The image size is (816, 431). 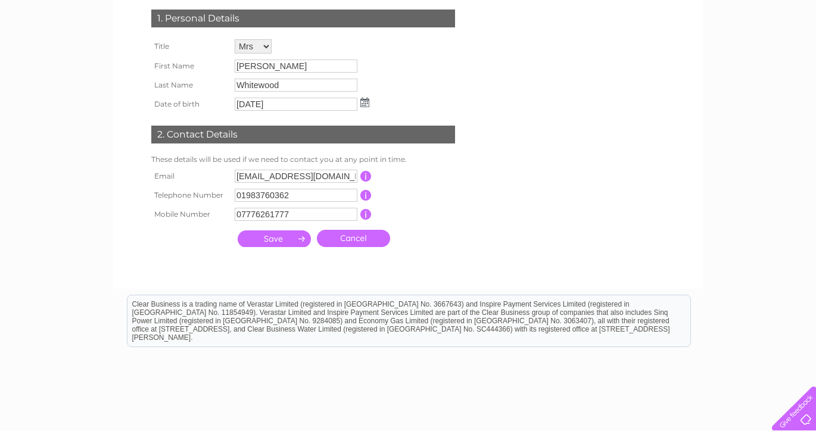 I want to click on img: logo.png, so click(x=59, y=49).